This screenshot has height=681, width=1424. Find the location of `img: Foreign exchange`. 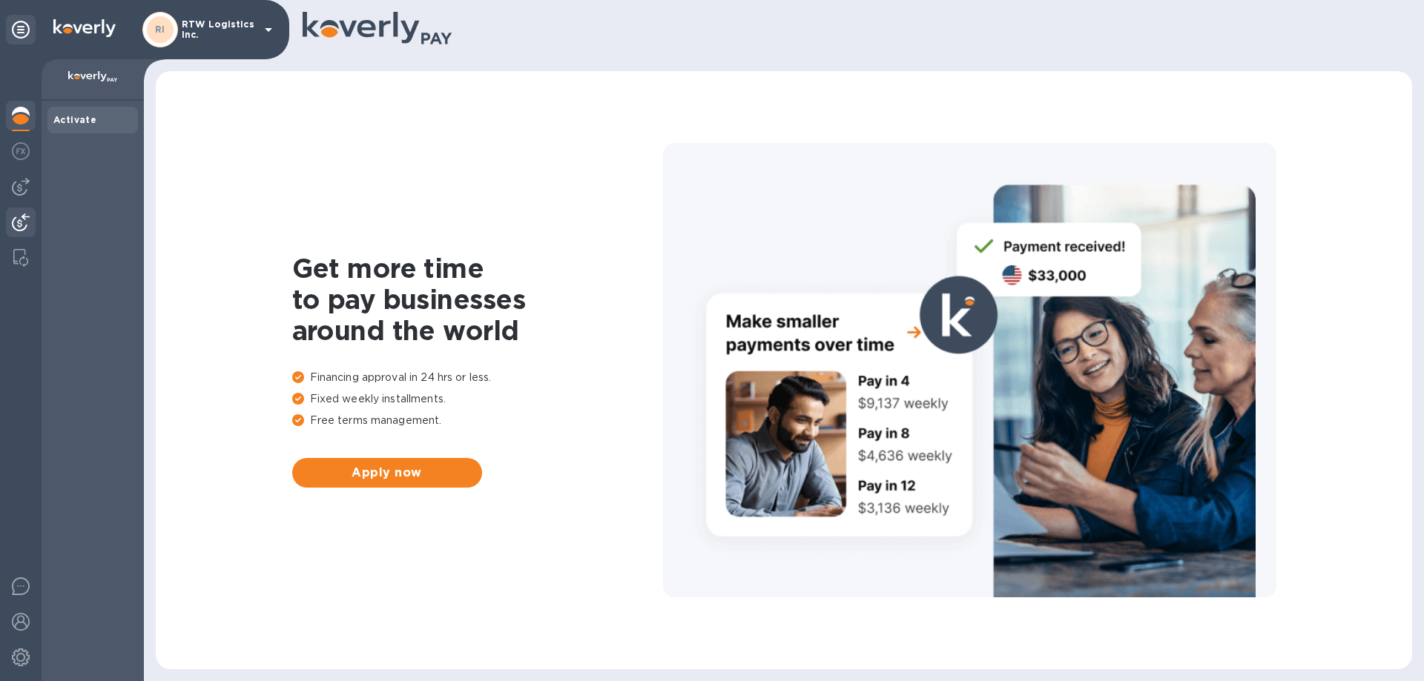

img: Foreign exchange is located at coordinates (21, 151).